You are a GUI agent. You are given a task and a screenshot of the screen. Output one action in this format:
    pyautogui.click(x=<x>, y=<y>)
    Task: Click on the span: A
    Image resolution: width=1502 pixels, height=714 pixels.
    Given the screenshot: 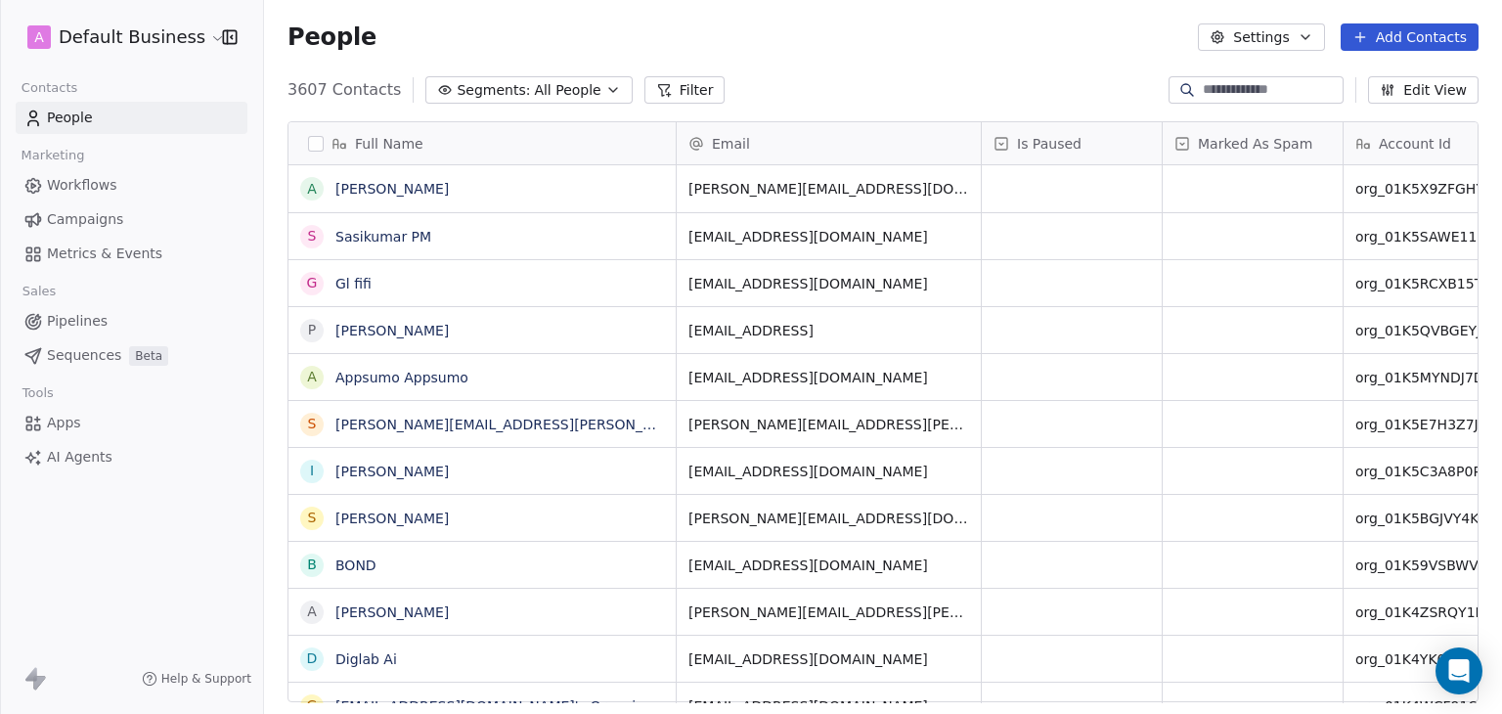 What is the action you would take?
    pyautogui.click(x=39, y=37)
    